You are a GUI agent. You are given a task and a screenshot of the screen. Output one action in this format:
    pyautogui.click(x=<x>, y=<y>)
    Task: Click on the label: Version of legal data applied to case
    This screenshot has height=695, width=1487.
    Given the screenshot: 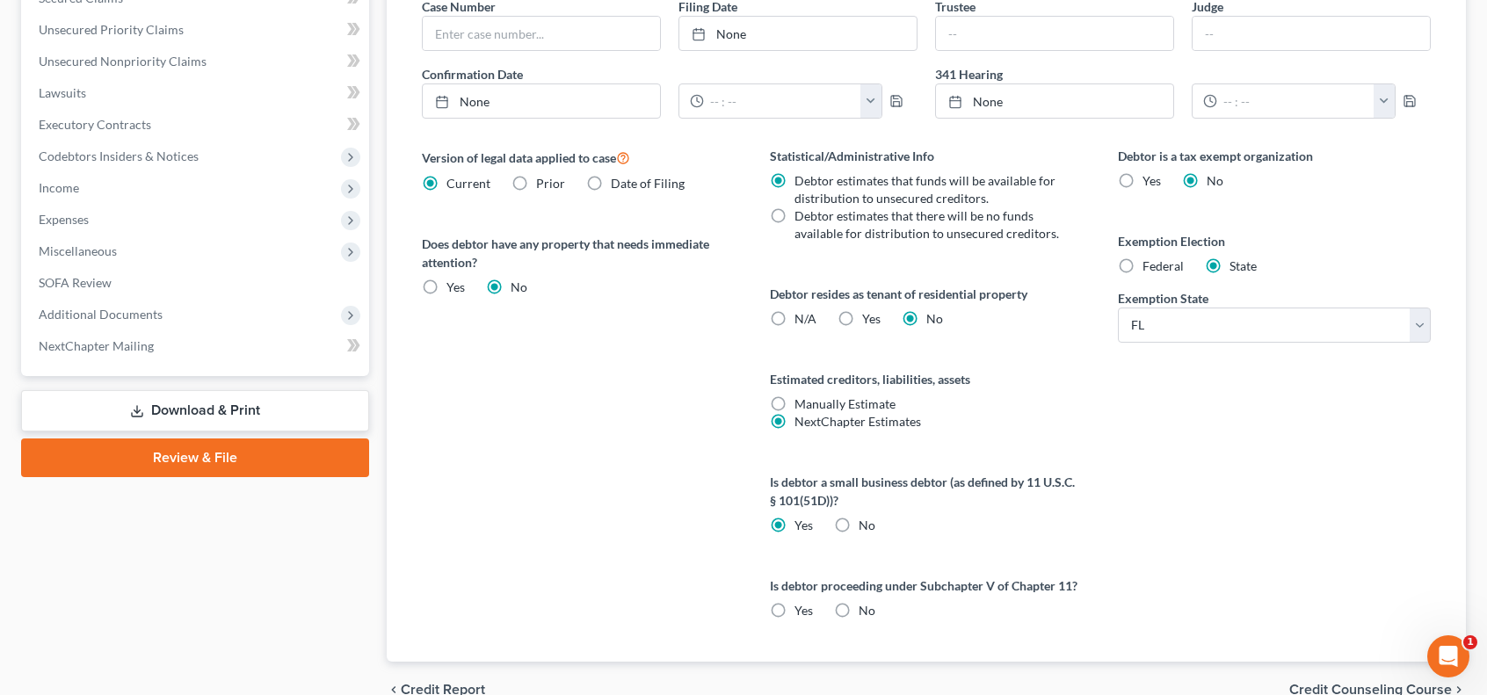 What is the action you would take?
    pyautogui.click(x=578, y=157)
    